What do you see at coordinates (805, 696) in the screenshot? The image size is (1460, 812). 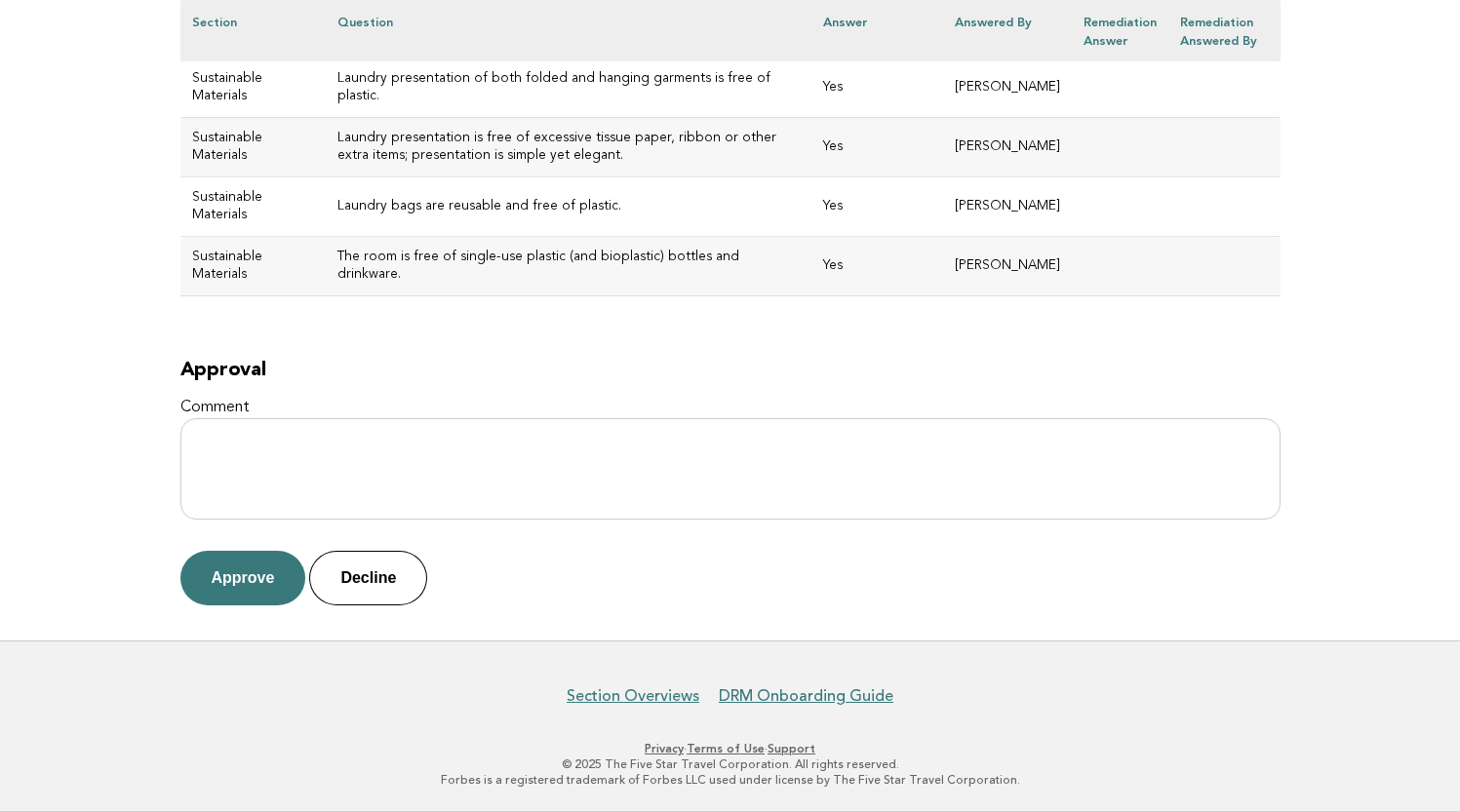 I see `a: DRM Onboarding Guide` at bounding box center [805, 696].